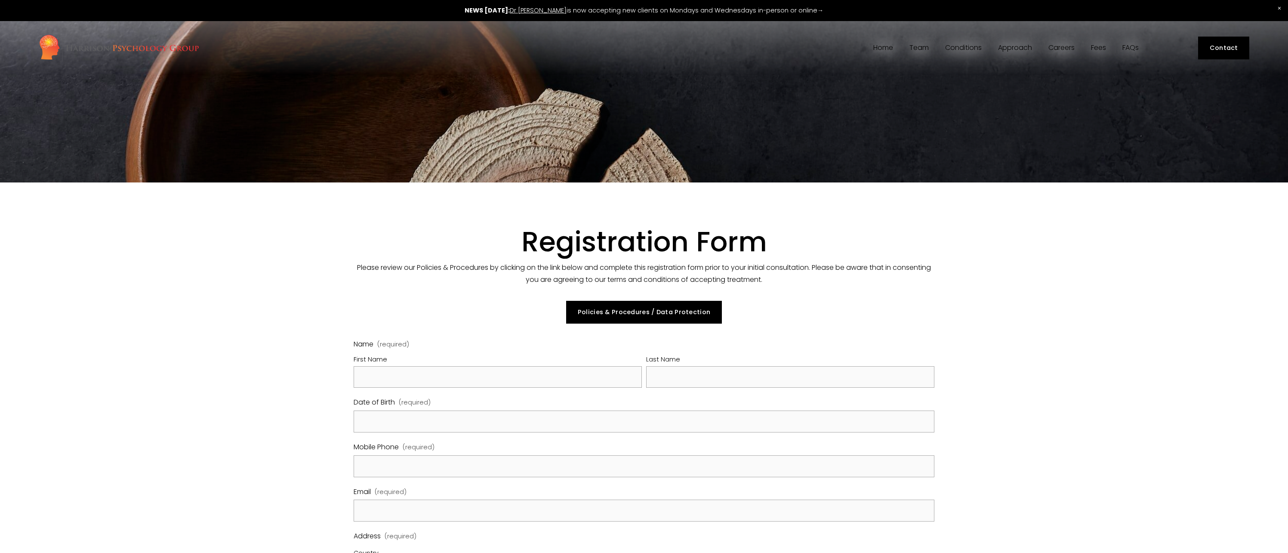  Describe the element at coordinates (883, 48) in the screenshot. I see `a: Home` at that location.